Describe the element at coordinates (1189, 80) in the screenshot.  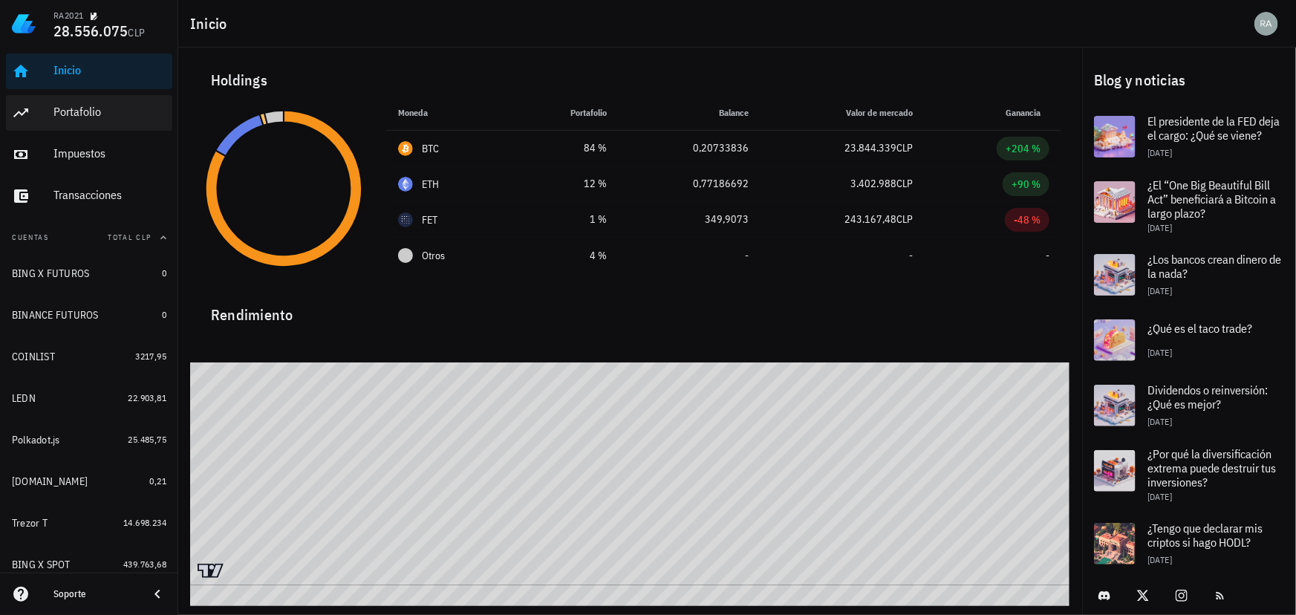
I see `div: Blog y noticias` at that location.